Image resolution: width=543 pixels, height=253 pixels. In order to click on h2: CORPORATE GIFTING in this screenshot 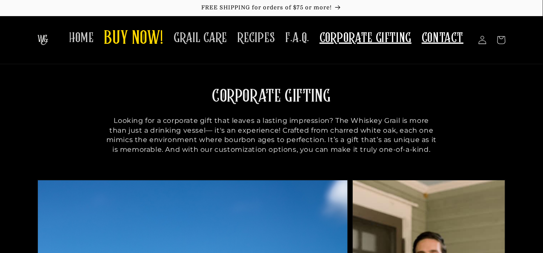, I will do `click(271, 97)`.